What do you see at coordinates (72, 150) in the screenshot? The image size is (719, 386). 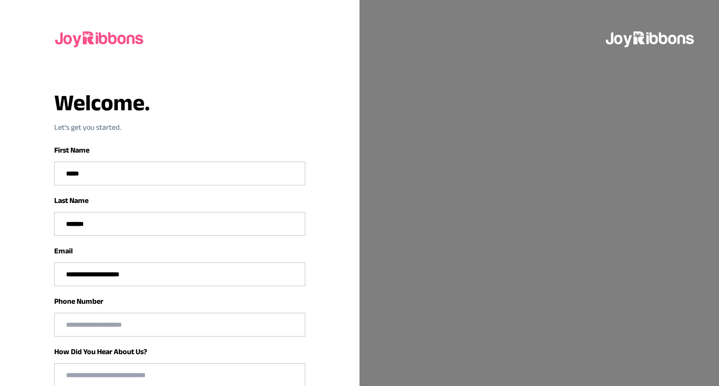 I see `label: First Name` at bounding box center [72, 150].